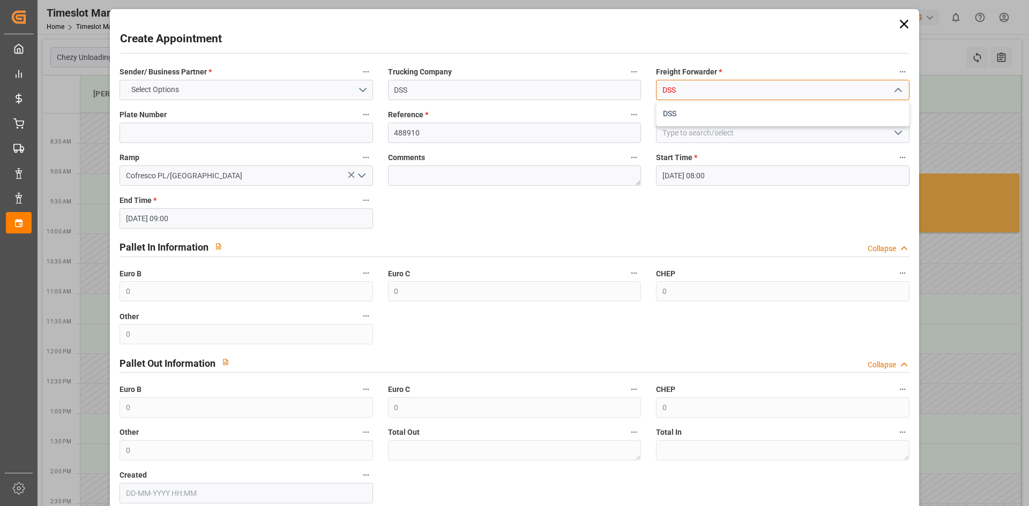  Describe the element at coordinates (903, 72) in the screenshot. I see `button: Freight Forwarder *` at that location.